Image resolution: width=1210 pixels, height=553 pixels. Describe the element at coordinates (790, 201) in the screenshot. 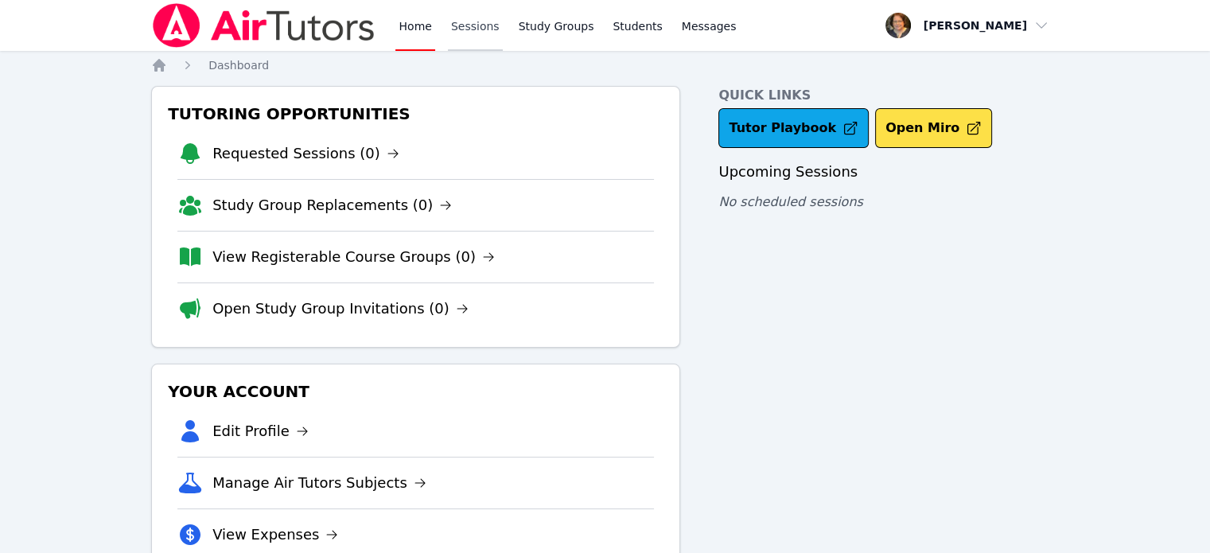

I see `span: No scheduled sessions` at that location.